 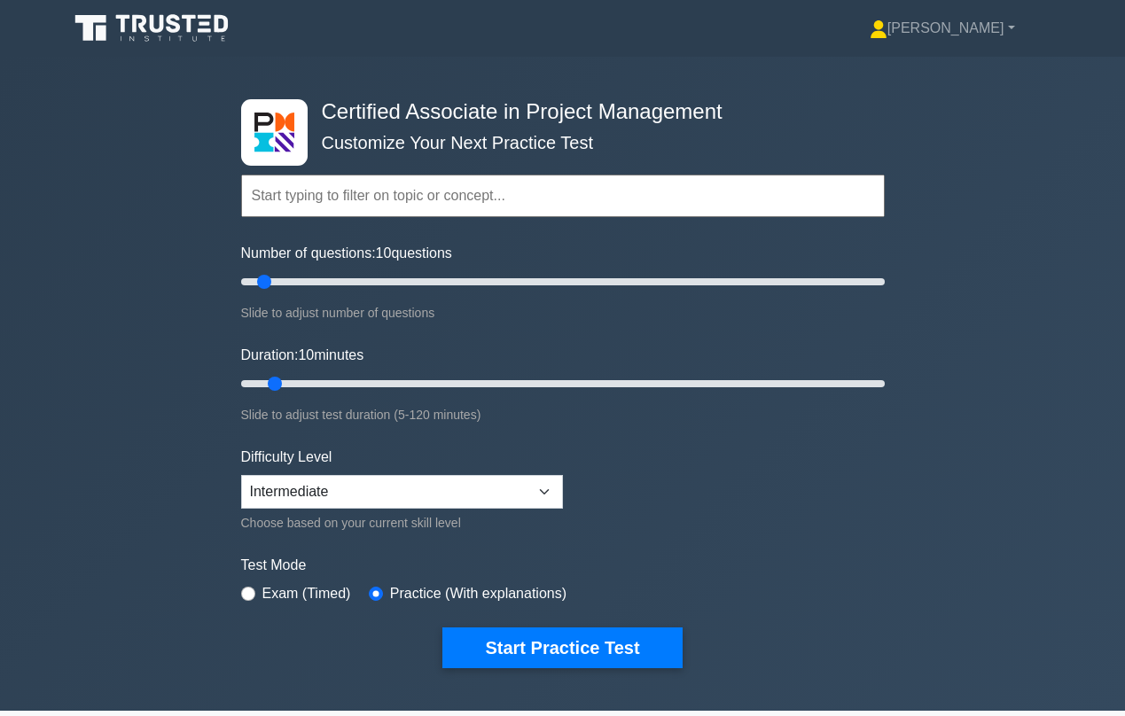 I want to click on h4: Certified Associate in Project Management, so click(x=556, y=112).